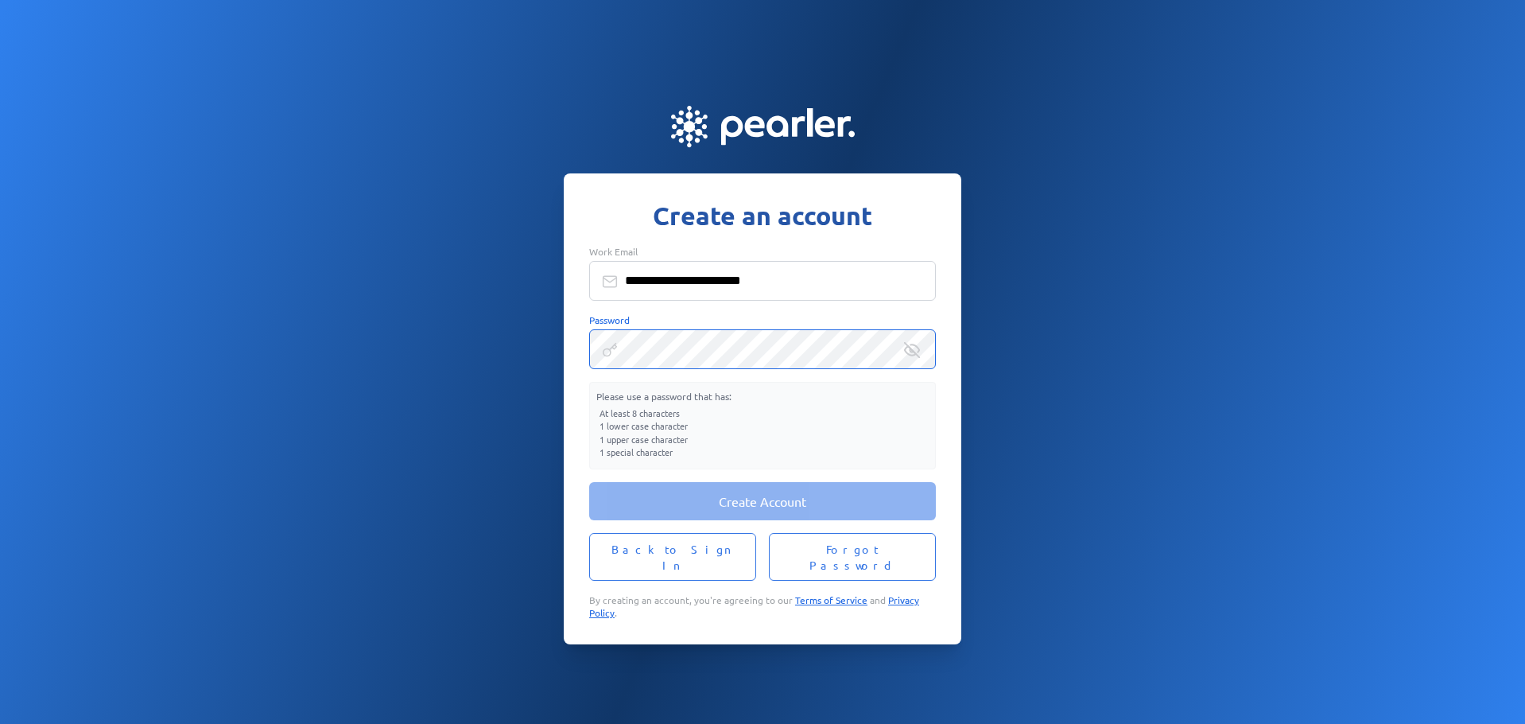 The image size is (1525, 724). Describe the element at coordinates (762, 501) in the screenshot. I see `span: Create Account` at that location.